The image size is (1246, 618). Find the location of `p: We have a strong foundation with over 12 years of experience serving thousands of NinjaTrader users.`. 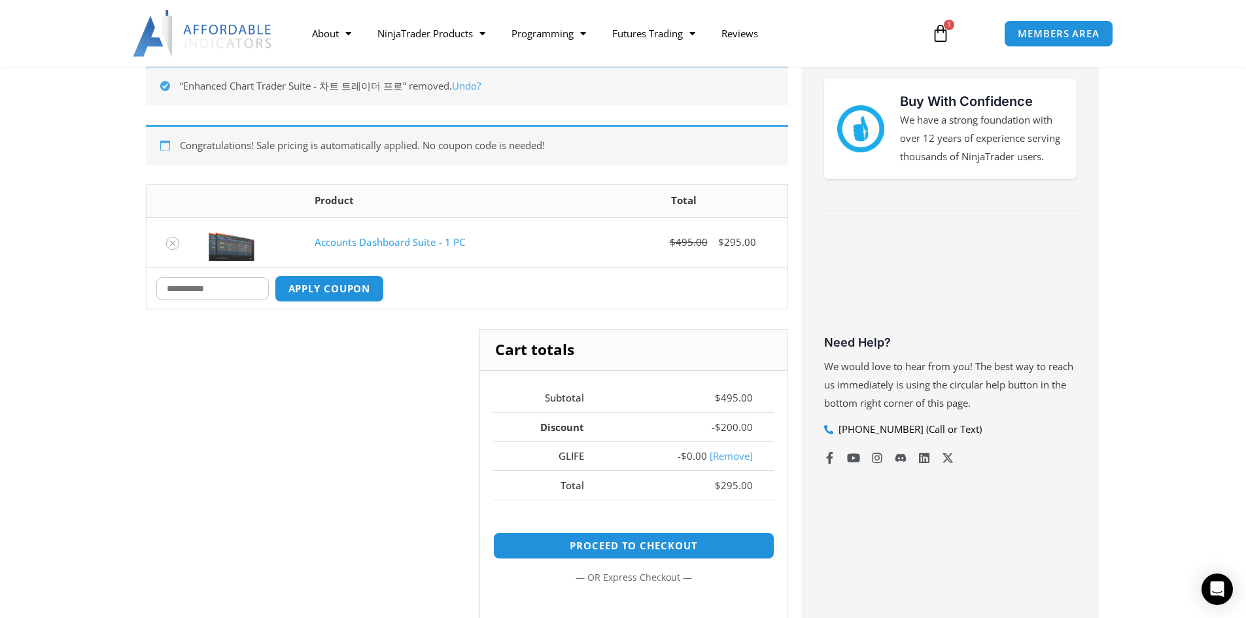

p: We have a strong foundation with over 12 years of experience serving thousands of NinjaTrader users. is located at coordinates (982, 139).